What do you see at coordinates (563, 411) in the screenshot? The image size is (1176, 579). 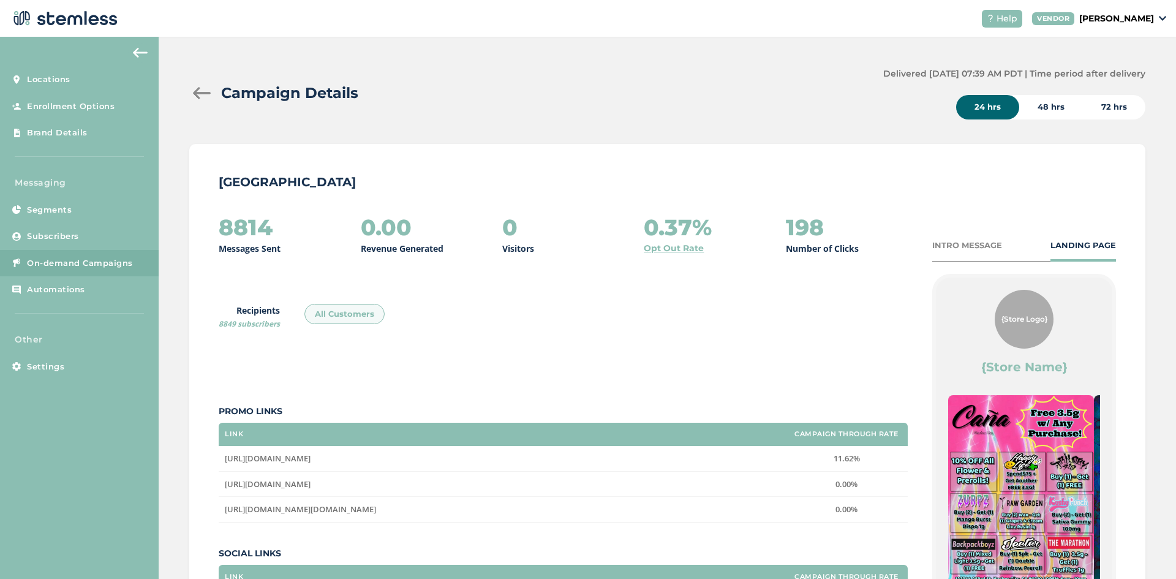 I see `label: Promo Links` at bounding box center [563, 411].